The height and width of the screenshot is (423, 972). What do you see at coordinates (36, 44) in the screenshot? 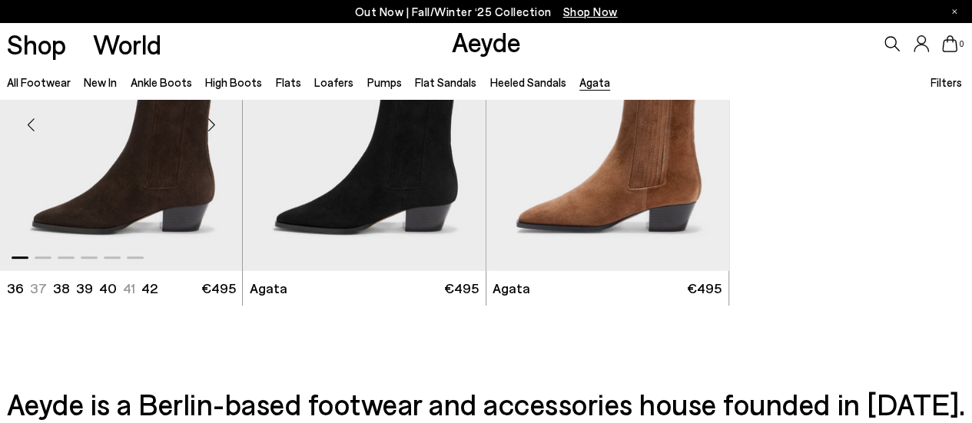
I see `a: Shop` at bounding box center [36, 44].